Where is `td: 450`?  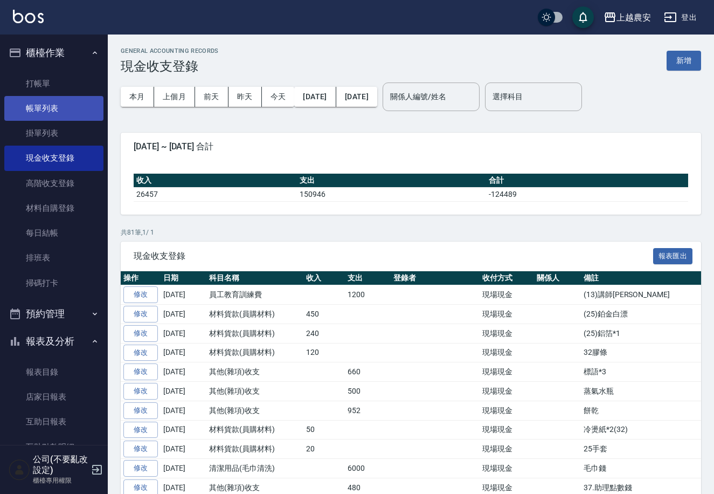 td: 450 is located at coordinates (324, 314).